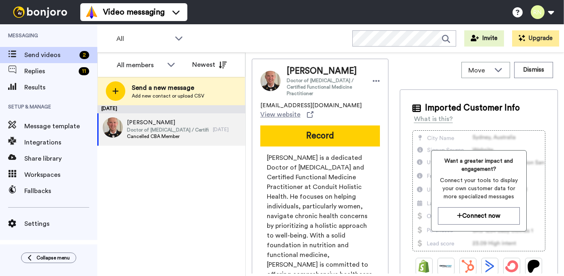  I want to click on span: Collapse menu, so click(53, 258).